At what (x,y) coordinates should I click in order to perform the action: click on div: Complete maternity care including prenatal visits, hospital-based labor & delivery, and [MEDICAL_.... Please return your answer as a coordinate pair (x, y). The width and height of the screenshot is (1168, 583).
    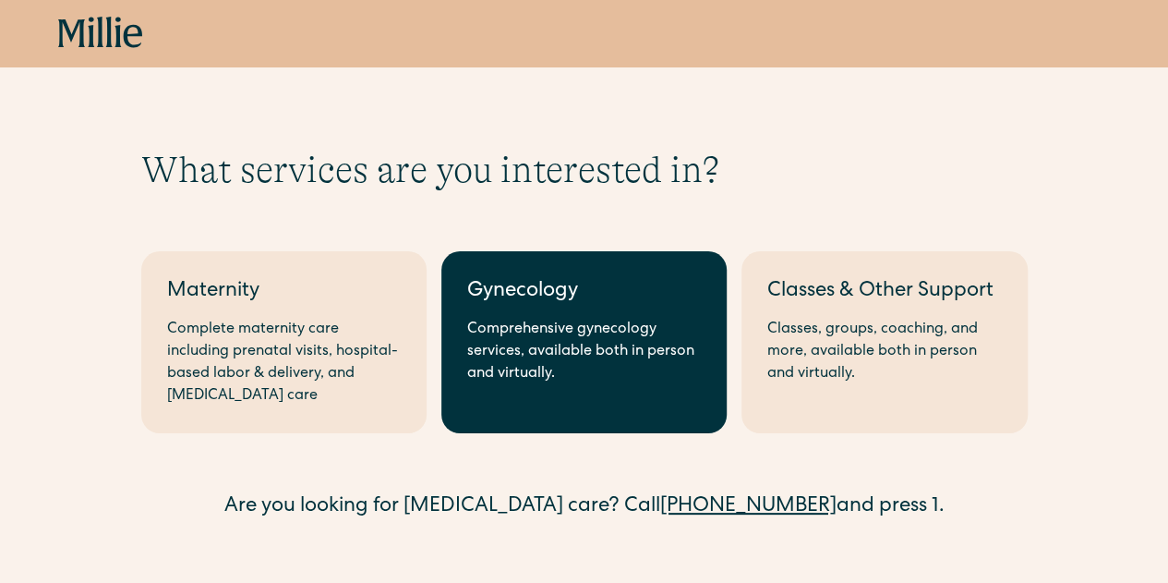
    Looking at the image, I should click on (284, 363).